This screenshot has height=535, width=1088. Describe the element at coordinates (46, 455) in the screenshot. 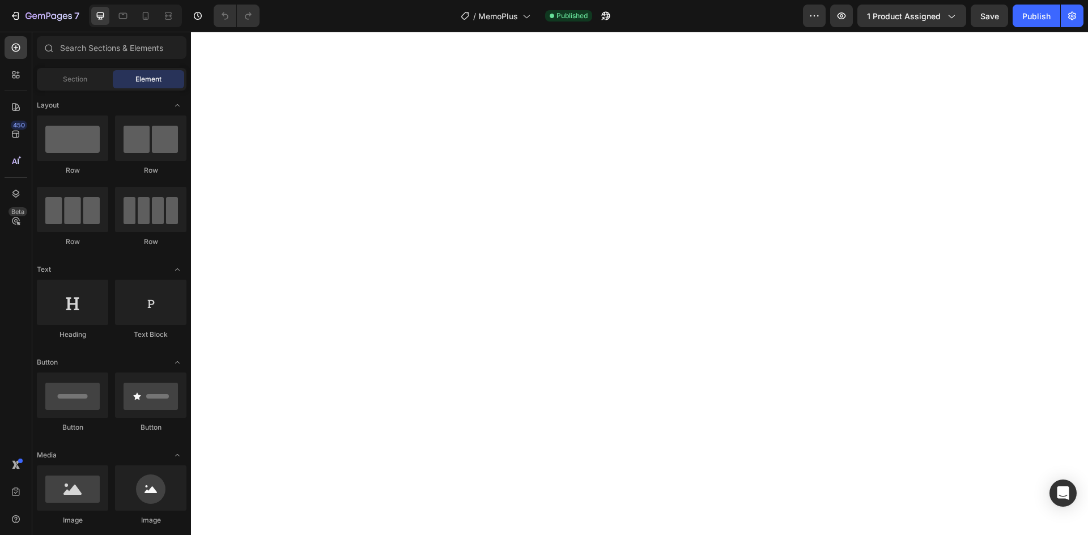

I see `span: Media` at that location.